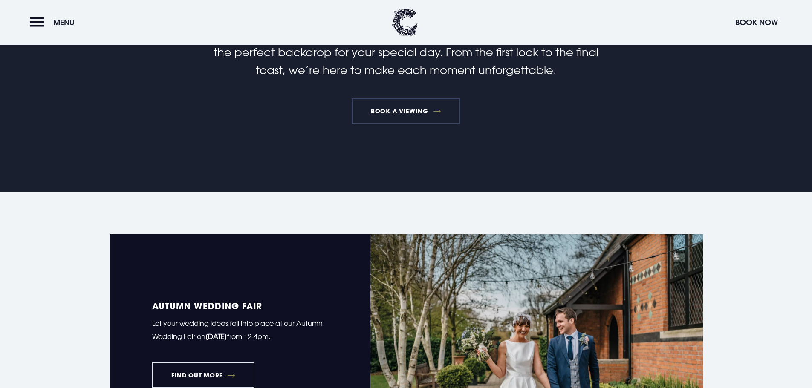 Image resolution: width=812 pixels, height=388 pixels. Describe the element at coordinates (203, 376) in the screenshot. I see `a: FIND OUT MORE` at that location.